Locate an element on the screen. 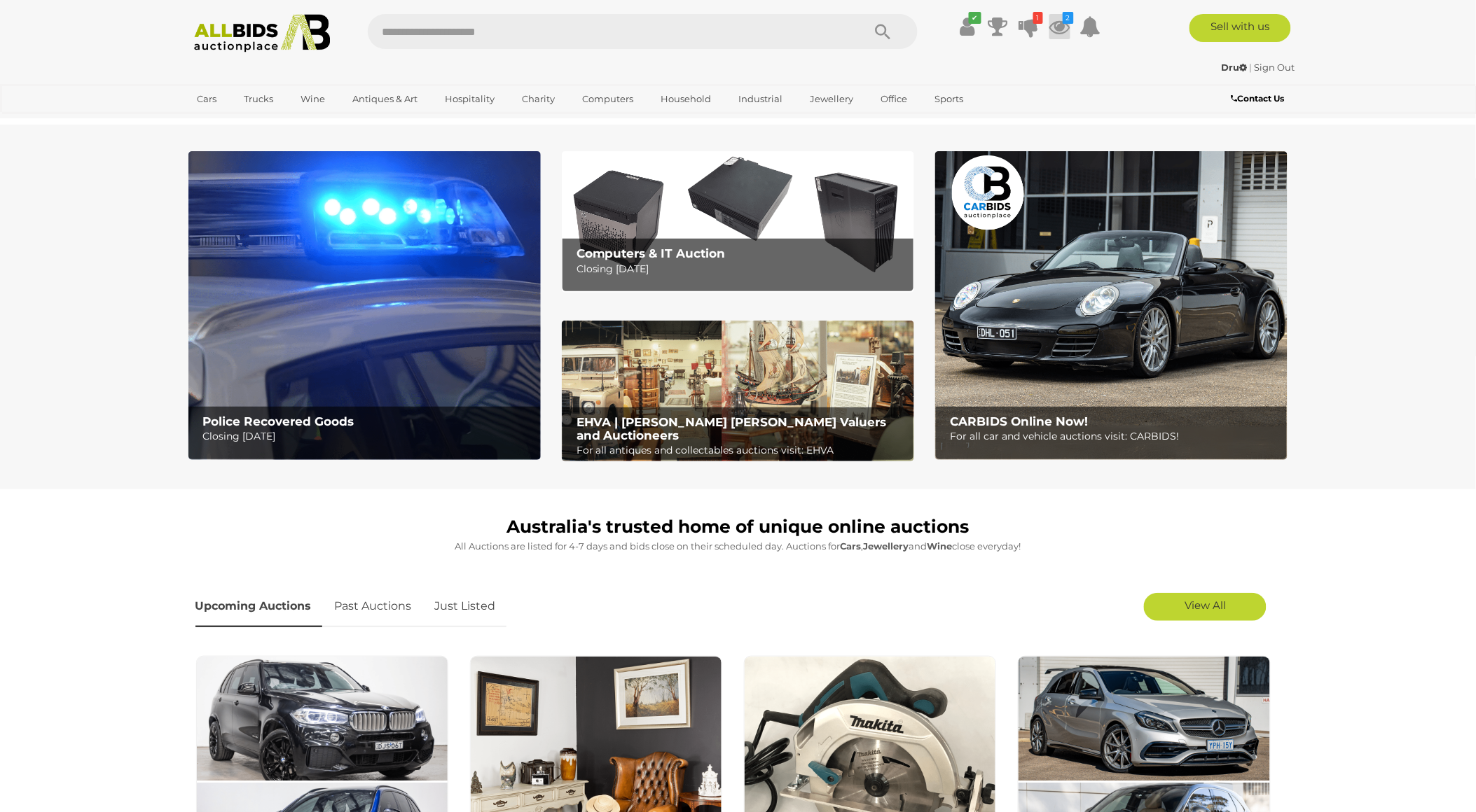 This screenshot has width=1476, height=812. img: CARBIDS Online Now! is located at coordinates (1112, 306).